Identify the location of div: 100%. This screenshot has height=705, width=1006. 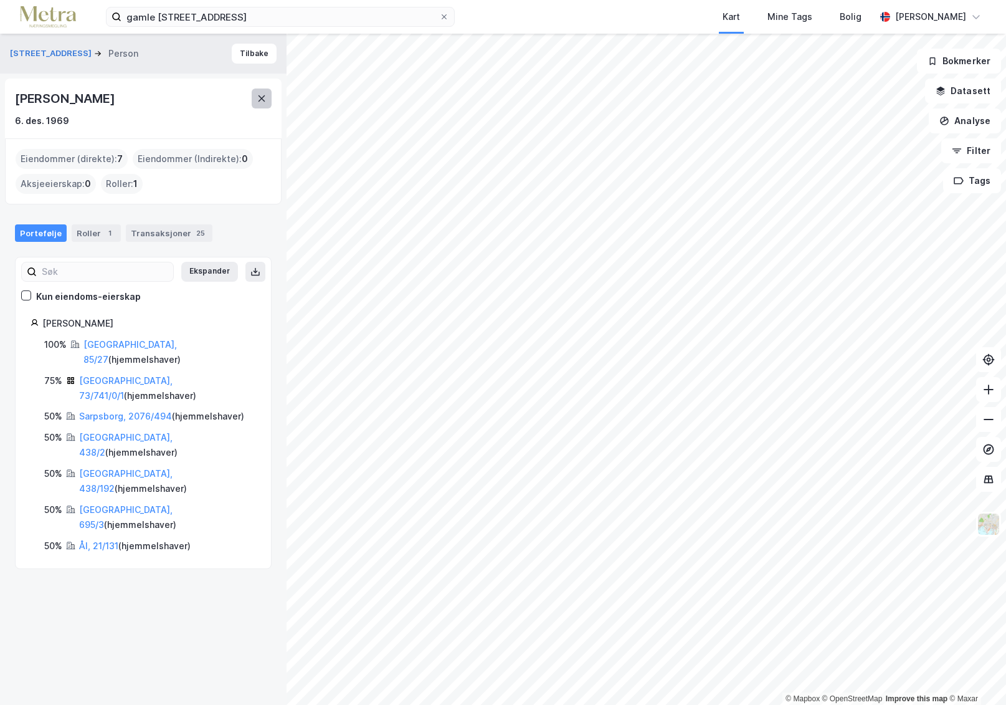
(55, 345).